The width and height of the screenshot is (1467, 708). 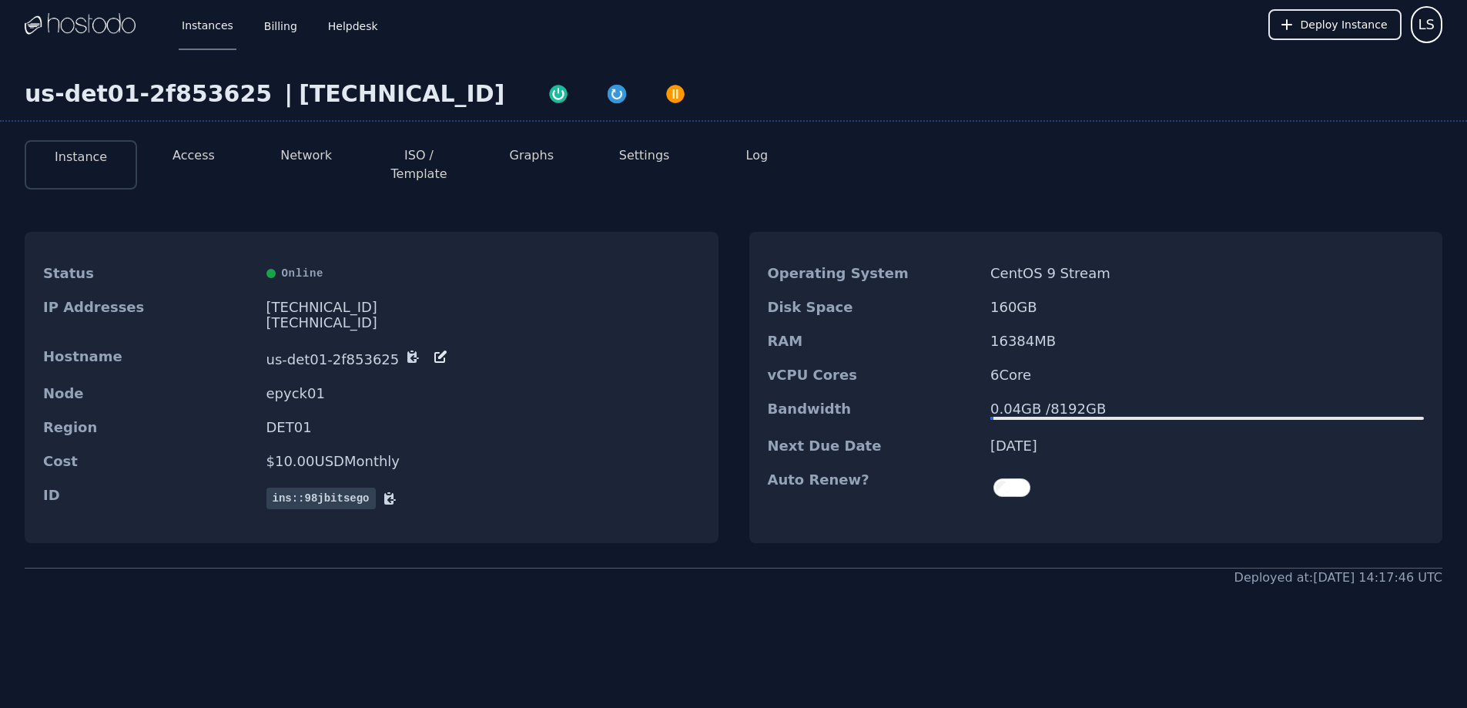 What do you see at coordinates (149, 273) in the screenshot?
I see `dt: Status` at bounding box center [149, 273].